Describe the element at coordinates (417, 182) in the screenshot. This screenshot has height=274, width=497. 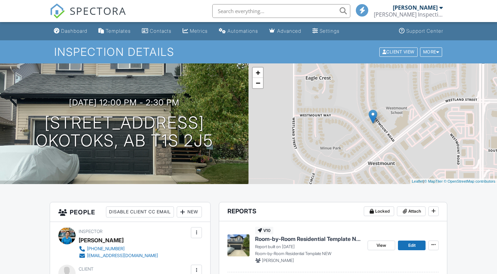
I see `a: Leaflet` at that location.